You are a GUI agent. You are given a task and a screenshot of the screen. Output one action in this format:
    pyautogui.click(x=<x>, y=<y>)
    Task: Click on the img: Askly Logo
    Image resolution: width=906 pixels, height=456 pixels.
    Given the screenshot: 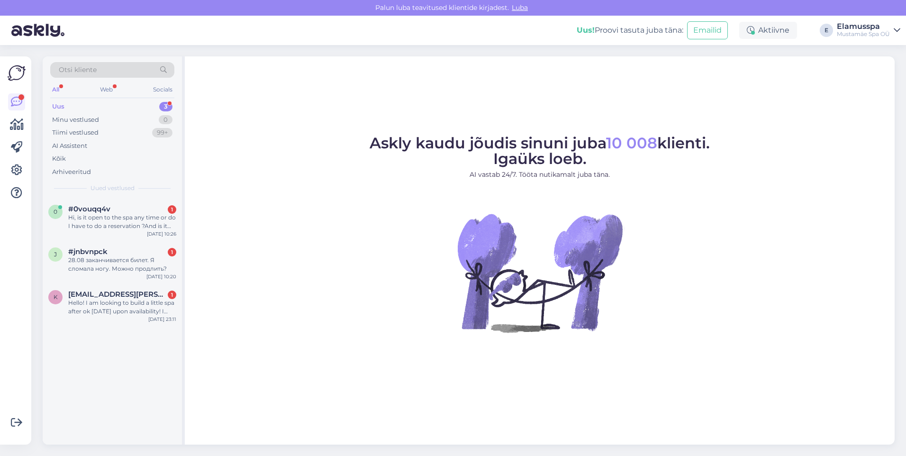 What is the action you would take?
    pyautogui.click(x=17, y=73)
    